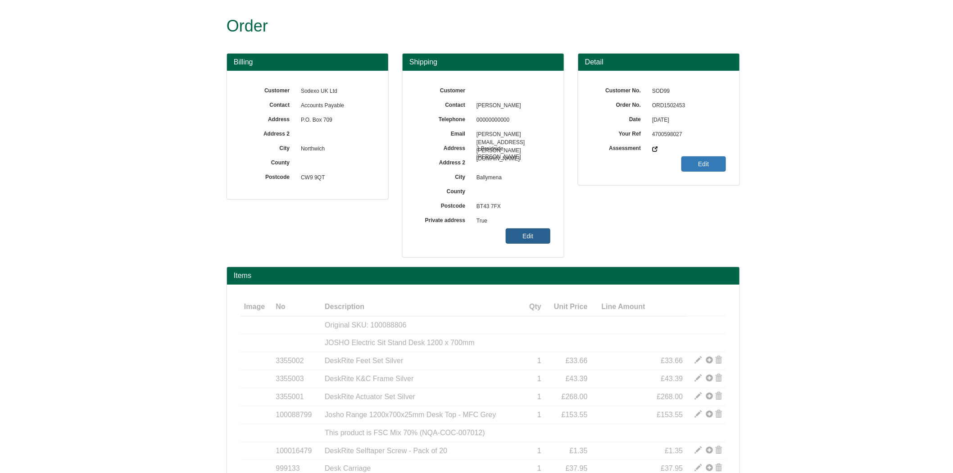 This screenshot has width=953, height=473. Describe the element at coordinates (534, 307) in the screenshot. I see `th: Qty` at that location.